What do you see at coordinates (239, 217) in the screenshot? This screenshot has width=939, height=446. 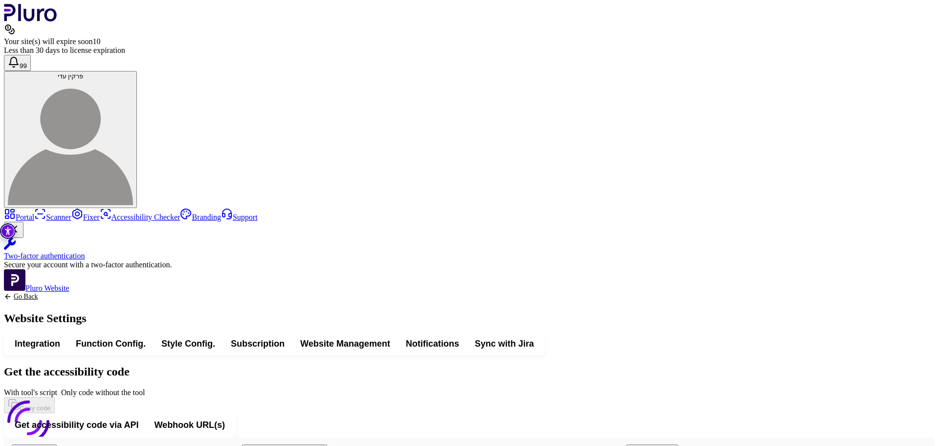 I see `a: Support` at bounding box center [239, 217].